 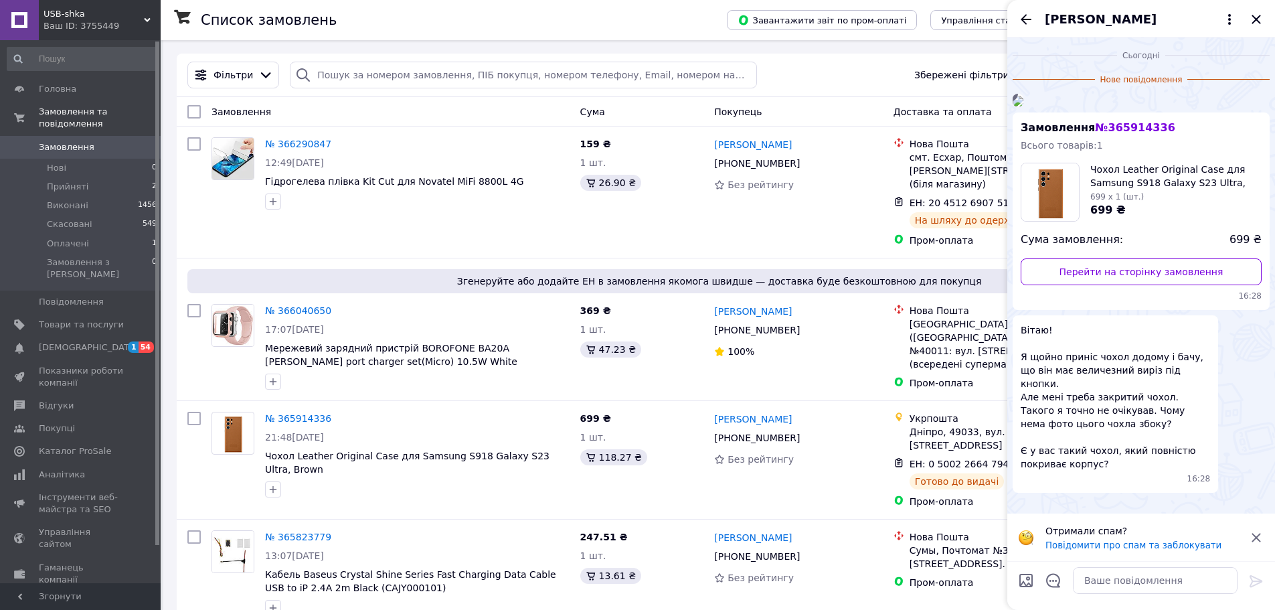 What do you see at coordinates (719, 281) in the screenshot?
I see `span: Згенеруйте або додайте ЕН в замовлення якомога швидше — доставка буде безкоштовною для покупця` at bounding box center [719, 281].